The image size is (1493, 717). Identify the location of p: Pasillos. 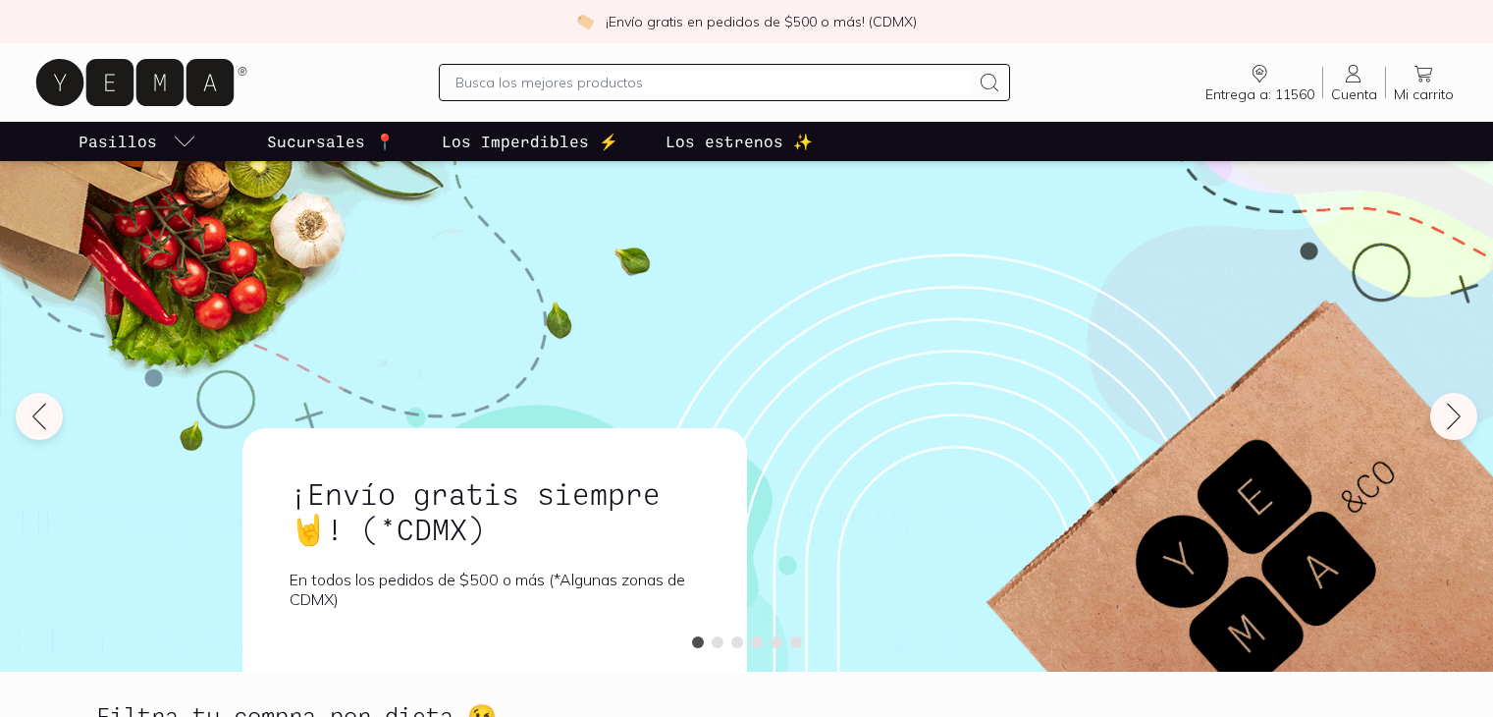
(118, 141).